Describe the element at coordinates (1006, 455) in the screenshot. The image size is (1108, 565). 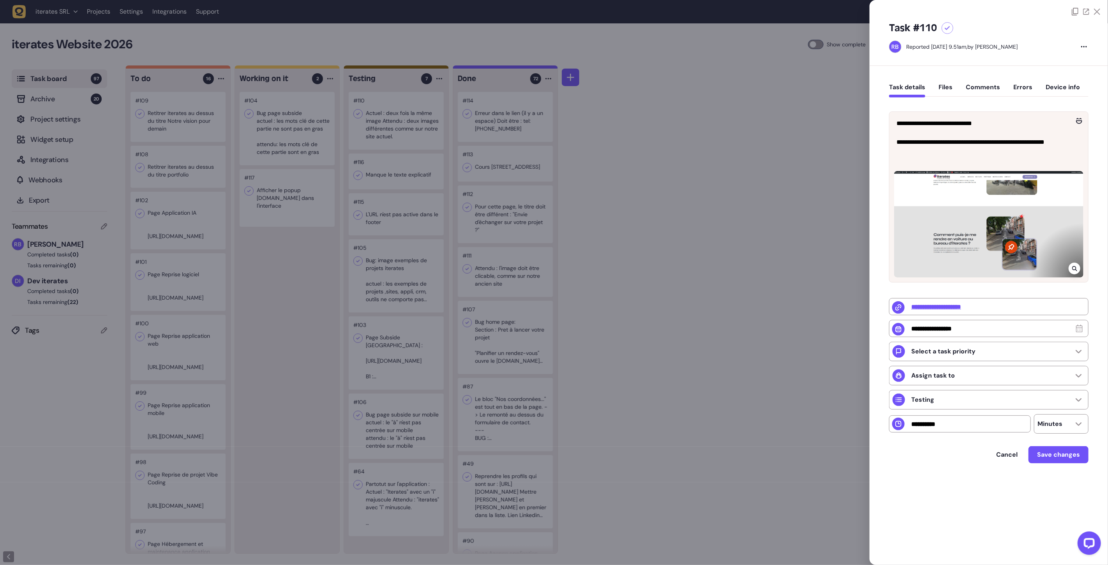
I see `button: Cancel` at that location.